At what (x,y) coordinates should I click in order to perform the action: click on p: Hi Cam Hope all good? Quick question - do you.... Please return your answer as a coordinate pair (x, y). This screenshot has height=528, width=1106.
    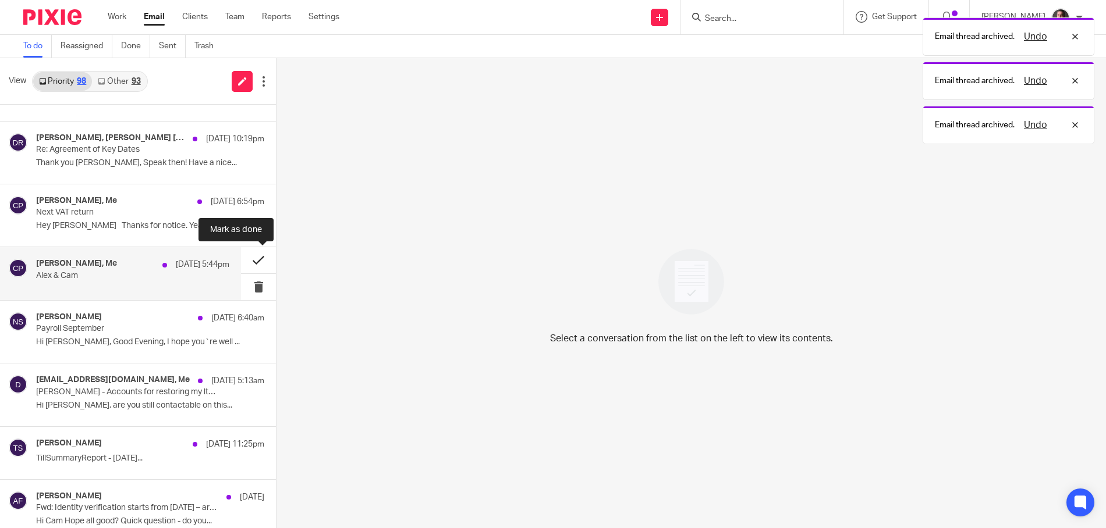
    Looking at the image, I should click on (150, 521).